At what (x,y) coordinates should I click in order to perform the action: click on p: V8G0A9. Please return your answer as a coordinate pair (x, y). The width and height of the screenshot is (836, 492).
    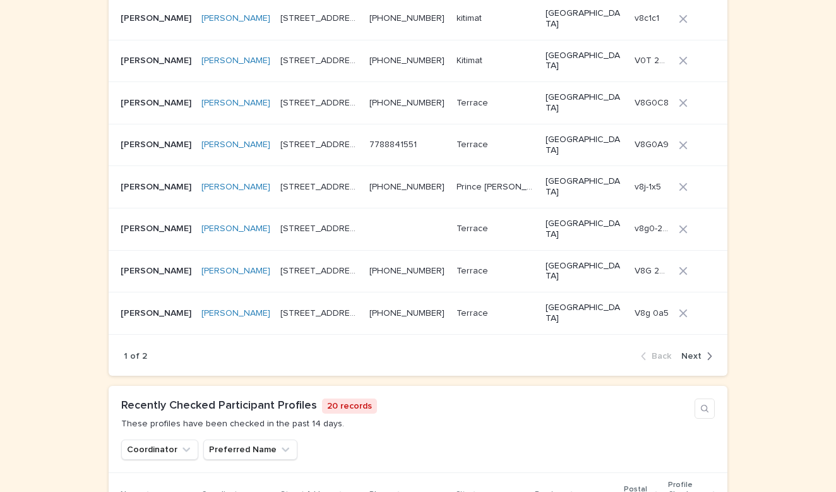
    Looking at the image, I should click on (653, 143).